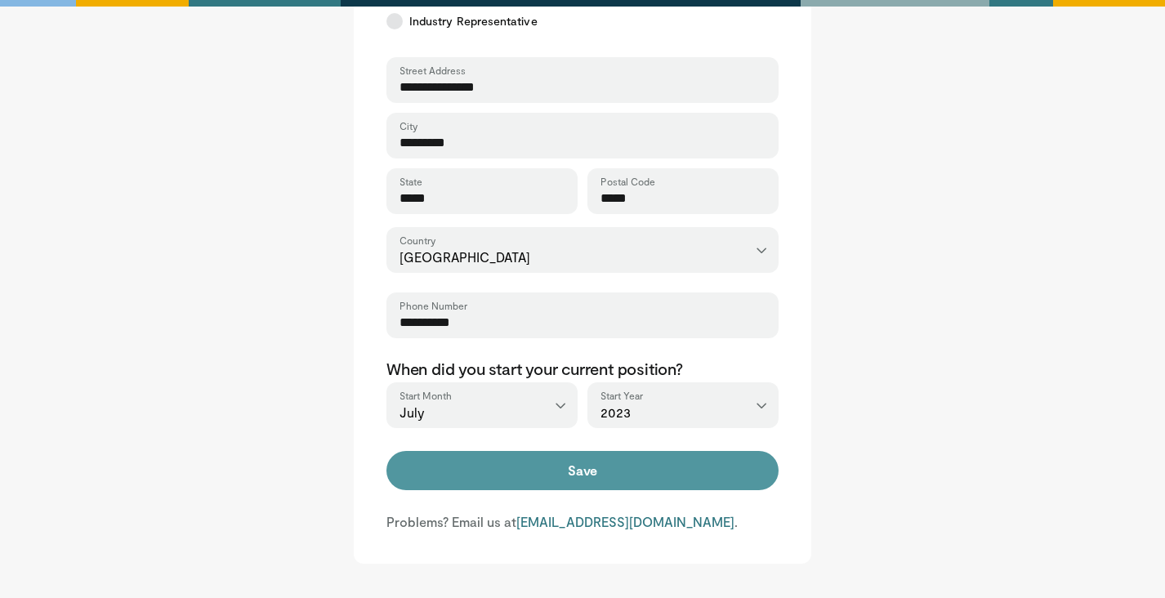  Describe the element at coordinates (582, 522) in the screenshot. I see `p: Problems? Email us at .` at that location.